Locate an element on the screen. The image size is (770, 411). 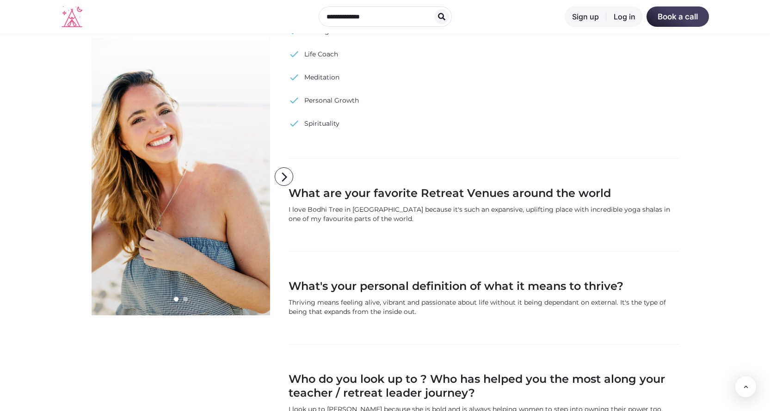
h3: What's your personal definition of what it means to thrive? is located at coordinates (484, 286).